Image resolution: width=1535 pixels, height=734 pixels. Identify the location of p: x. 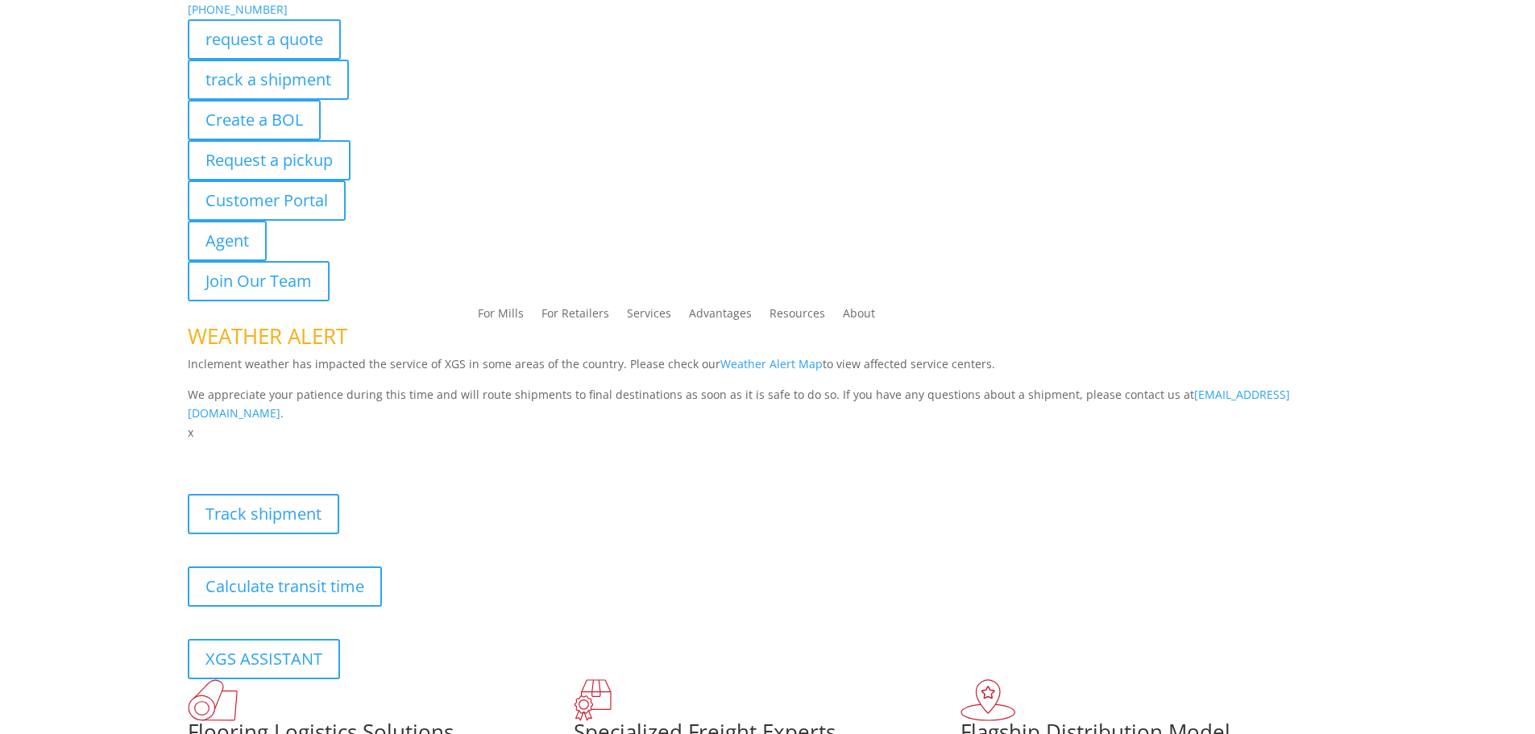
(768, 433).